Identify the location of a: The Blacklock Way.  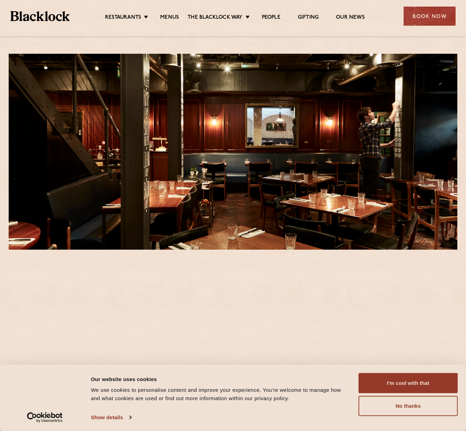
(215, 18).